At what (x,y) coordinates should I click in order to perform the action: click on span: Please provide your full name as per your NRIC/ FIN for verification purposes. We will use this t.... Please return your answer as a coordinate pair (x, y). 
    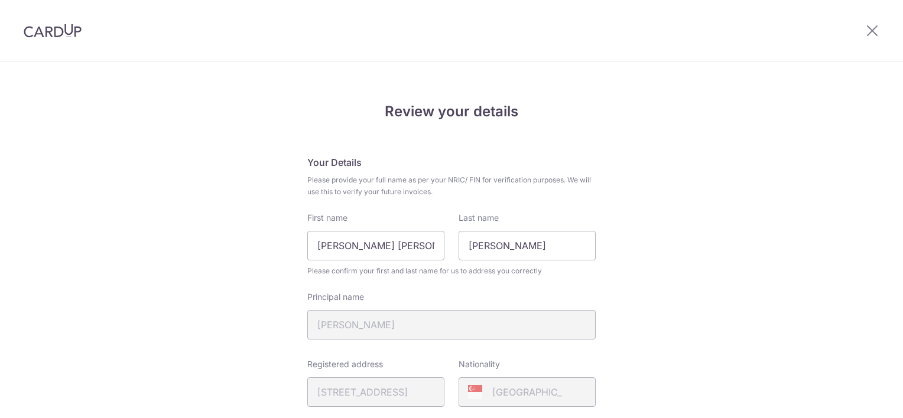
    Looking at the image, I should click on (451, 186).